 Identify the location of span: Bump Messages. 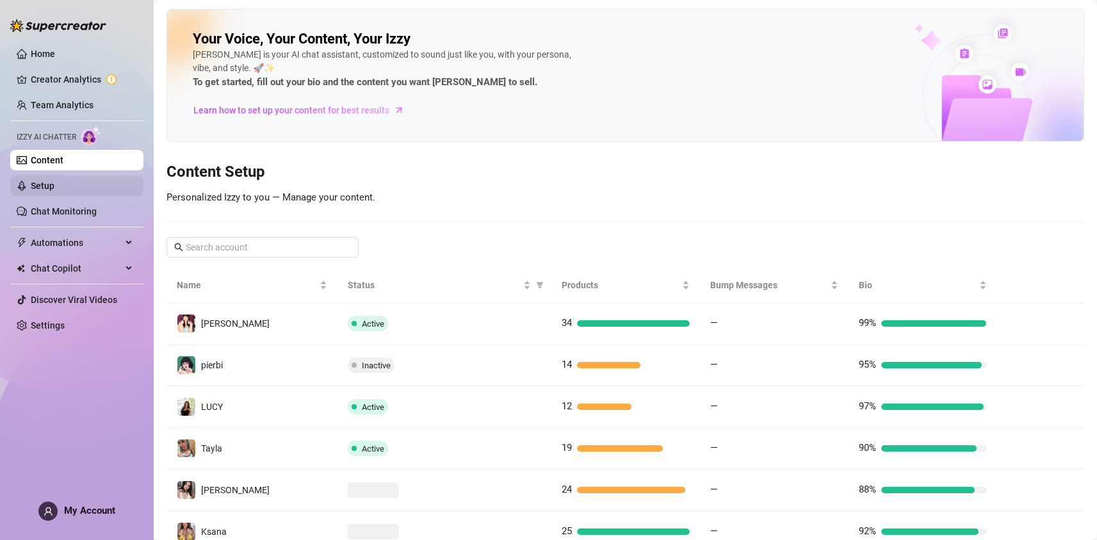
(769, 285).